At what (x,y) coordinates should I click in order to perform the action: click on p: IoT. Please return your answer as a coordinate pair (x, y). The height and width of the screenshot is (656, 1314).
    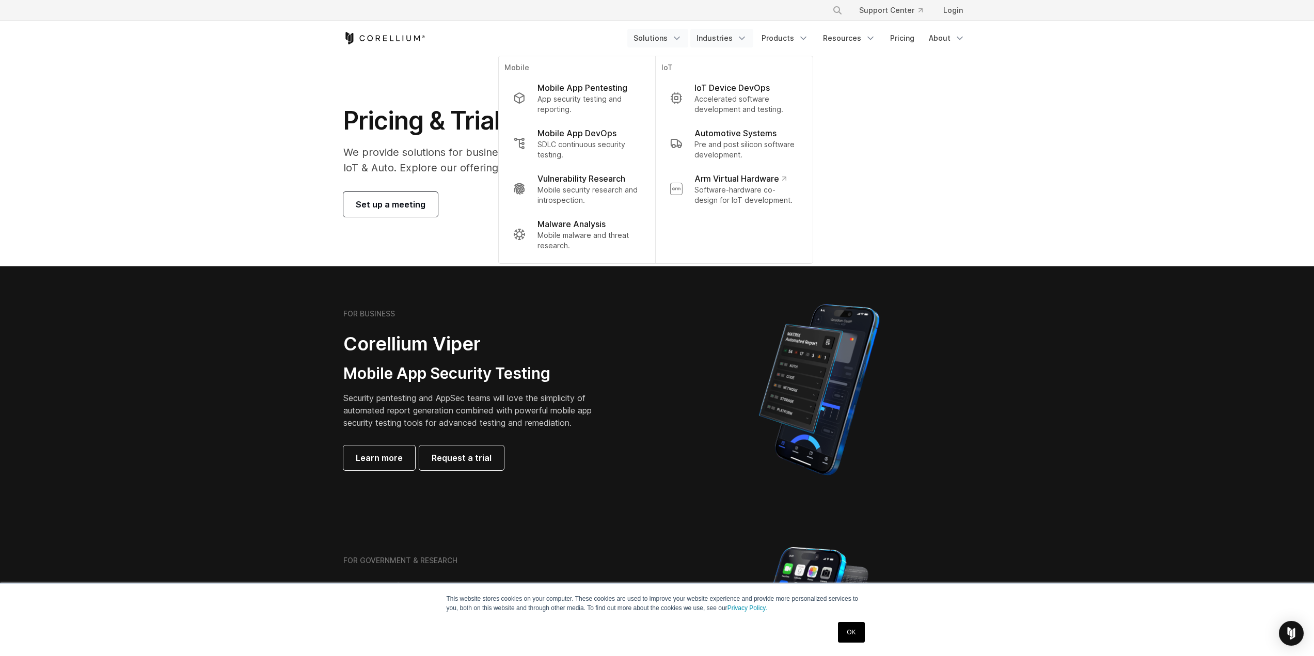
    Looking at the image, I should click on (734, 69).